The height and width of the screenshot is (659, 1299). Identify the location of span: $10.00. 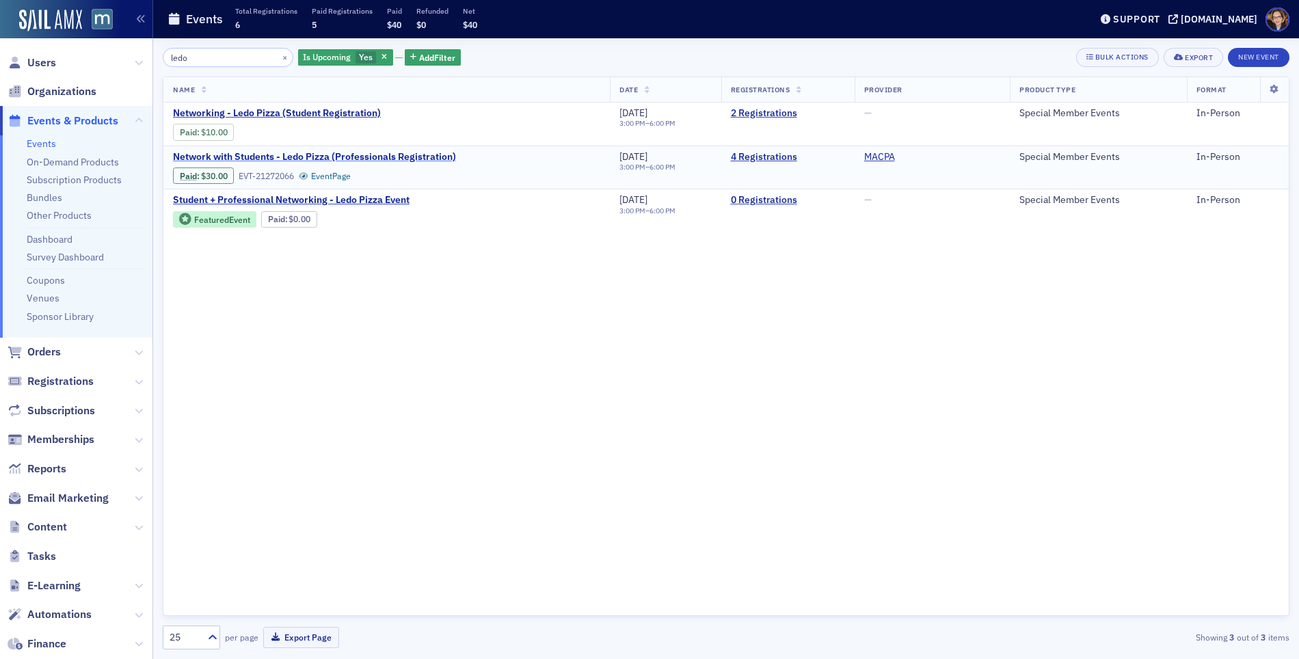
(214, 132).